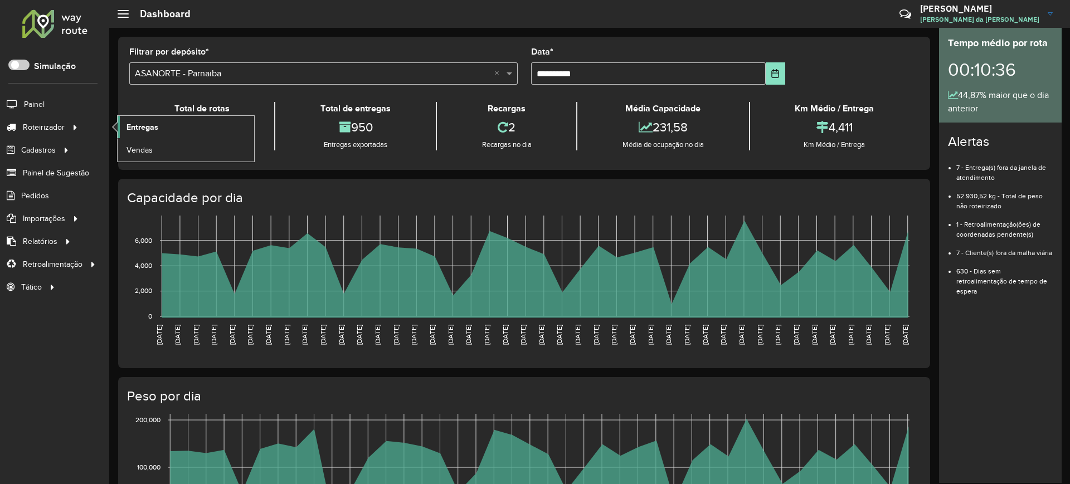 This screenshot has height=484, width=1070. Describe the element at coordinates (662, 109) in the screenshot. I see `div: Média Capacidade` at that location.